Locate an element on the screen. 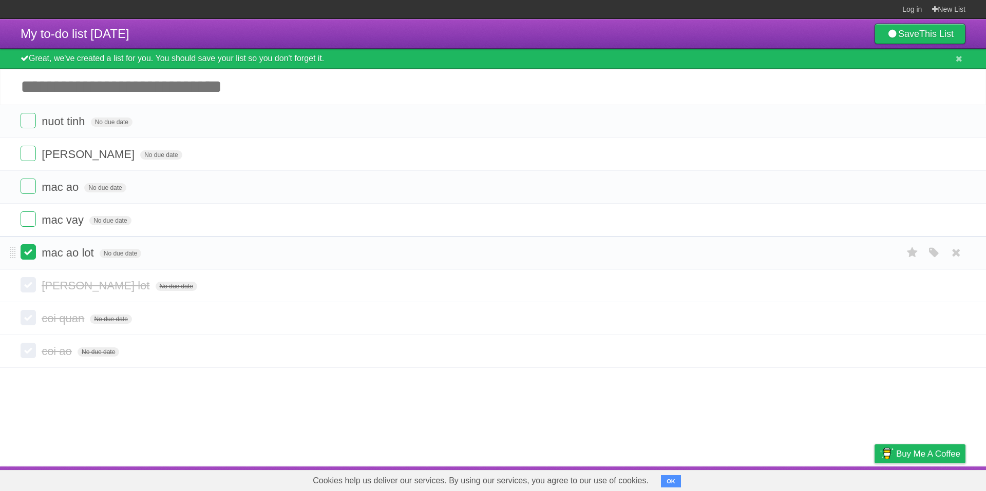 The height and width of the screenshot is (491, 986). span: mac vay is located at coordinates (64, 220).